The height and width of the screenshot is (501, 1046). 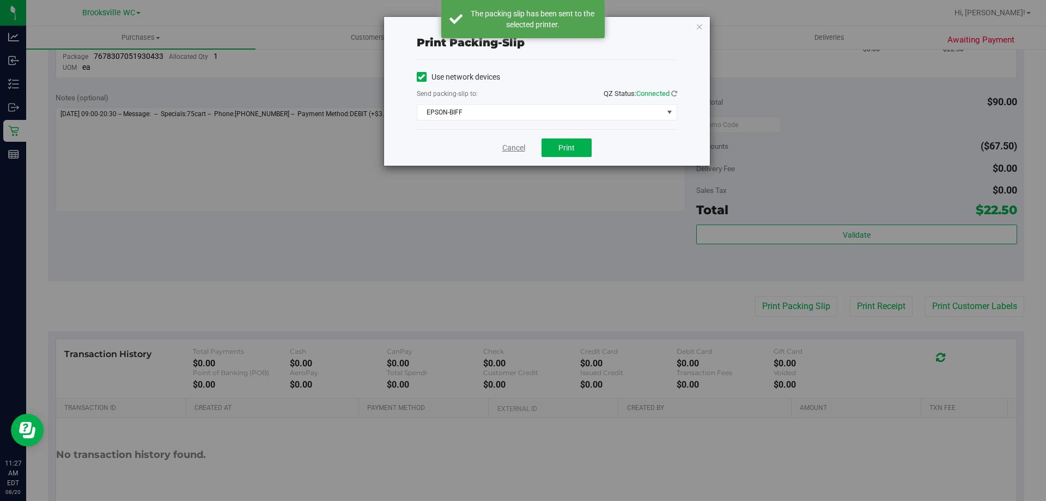 I want to click on label: Send packing-slip to:, so click(x=447, y=94).